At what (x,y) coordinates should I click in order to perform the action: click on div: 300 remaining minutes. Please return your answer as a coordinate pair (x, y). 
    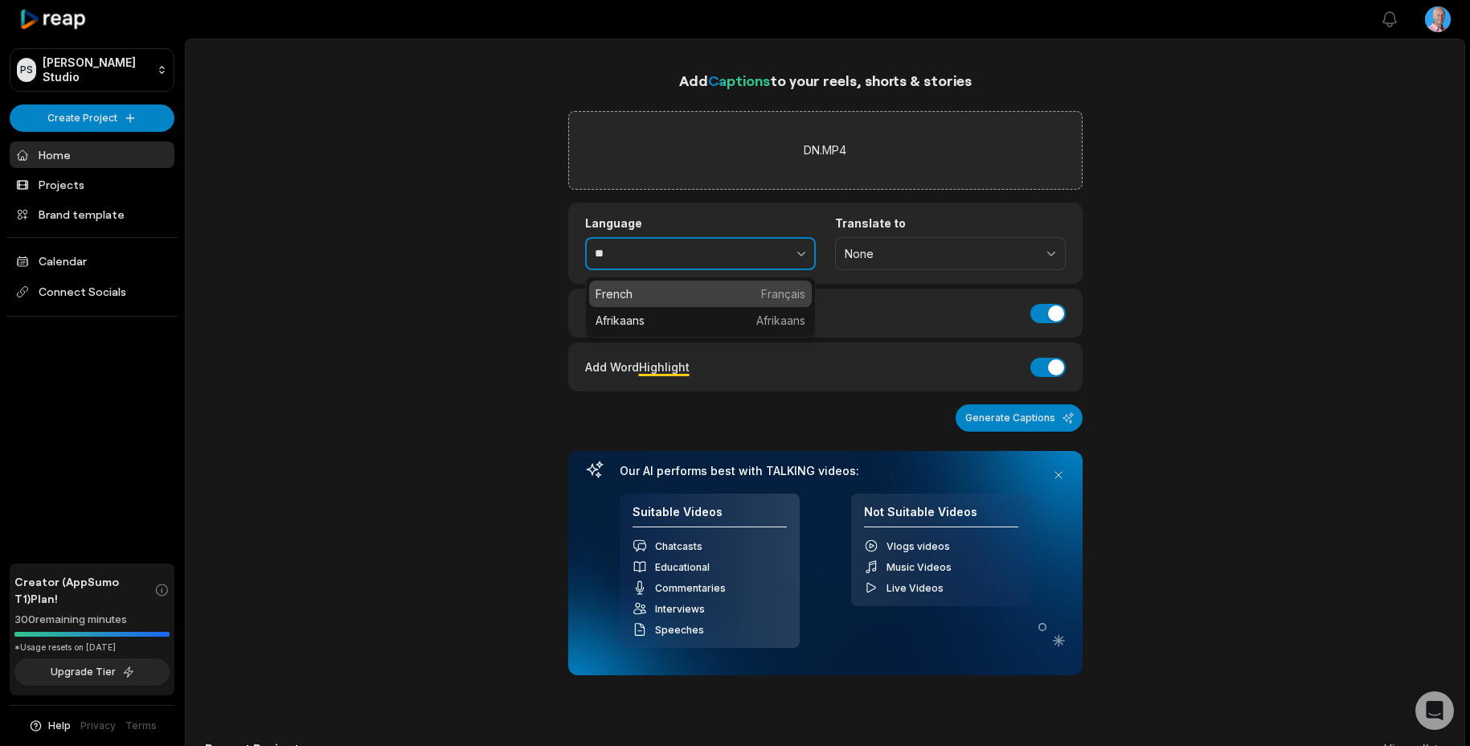
    Looking at the image, I should click on (92, 620).